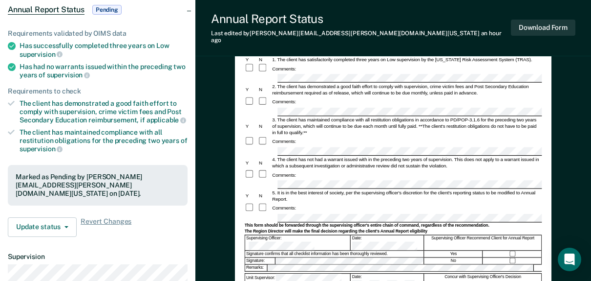  I want to click on div: Remarks:, so click(257, 267).